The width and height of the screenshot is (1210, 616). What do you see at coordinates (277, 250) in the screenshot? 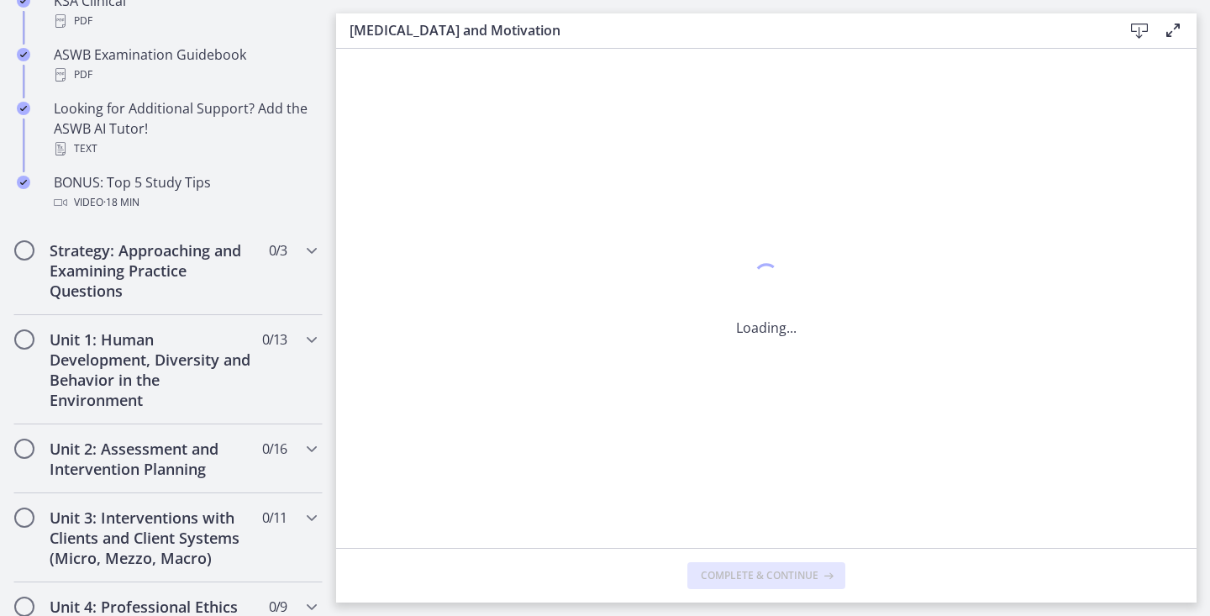
I see `span: 0 / 3` at bounding box center [277, 250].